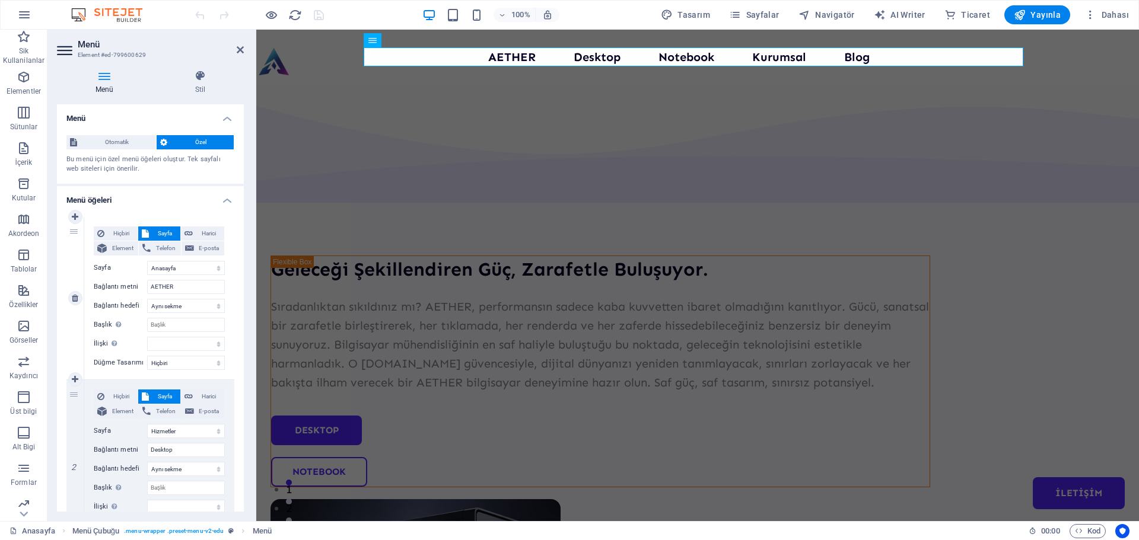 The height and width of the screenshot is (540, 1139). What do you see at coordinates (231, 531) in the screenshot?
I see `i: Bu element, özelleştirilebilir bir ön ayar` at bounding box center [231, 531].